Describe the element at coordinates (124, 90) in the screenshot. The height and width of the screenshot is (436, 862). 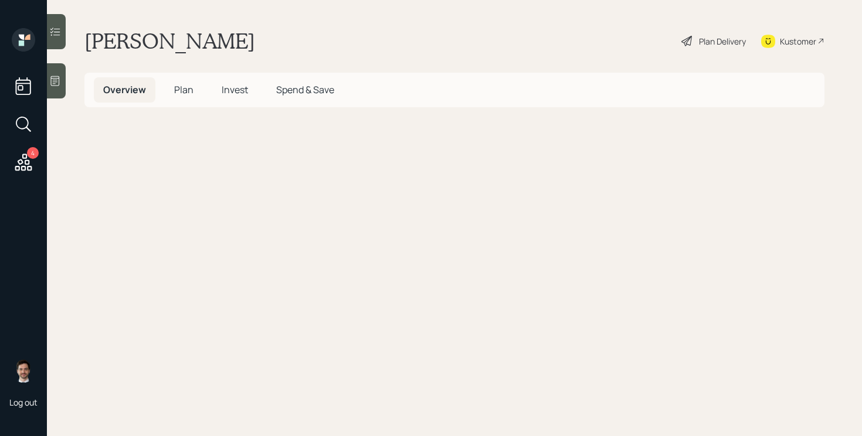
I see `span: Overview` at that location.